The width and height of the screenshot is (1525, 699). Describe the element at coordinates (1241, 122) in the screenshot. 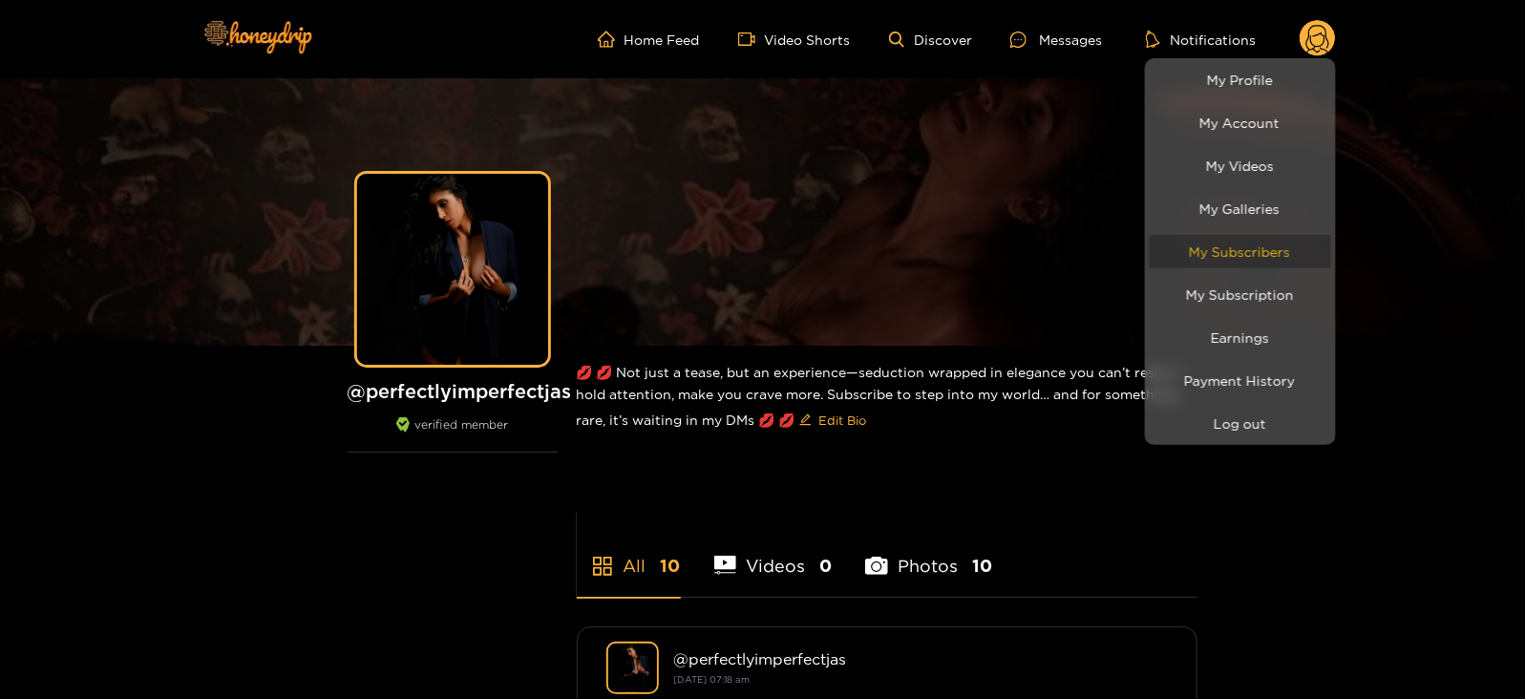

I see `a: My Account` at that location.